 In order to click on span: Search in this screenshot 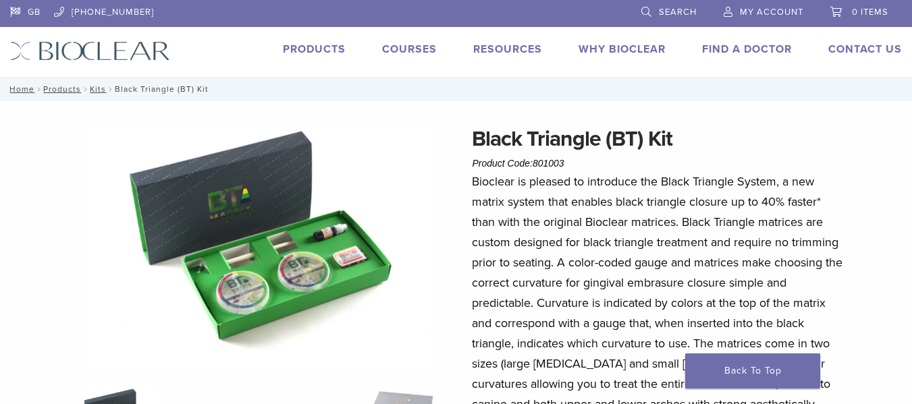, I will do `click(678, 12)`.